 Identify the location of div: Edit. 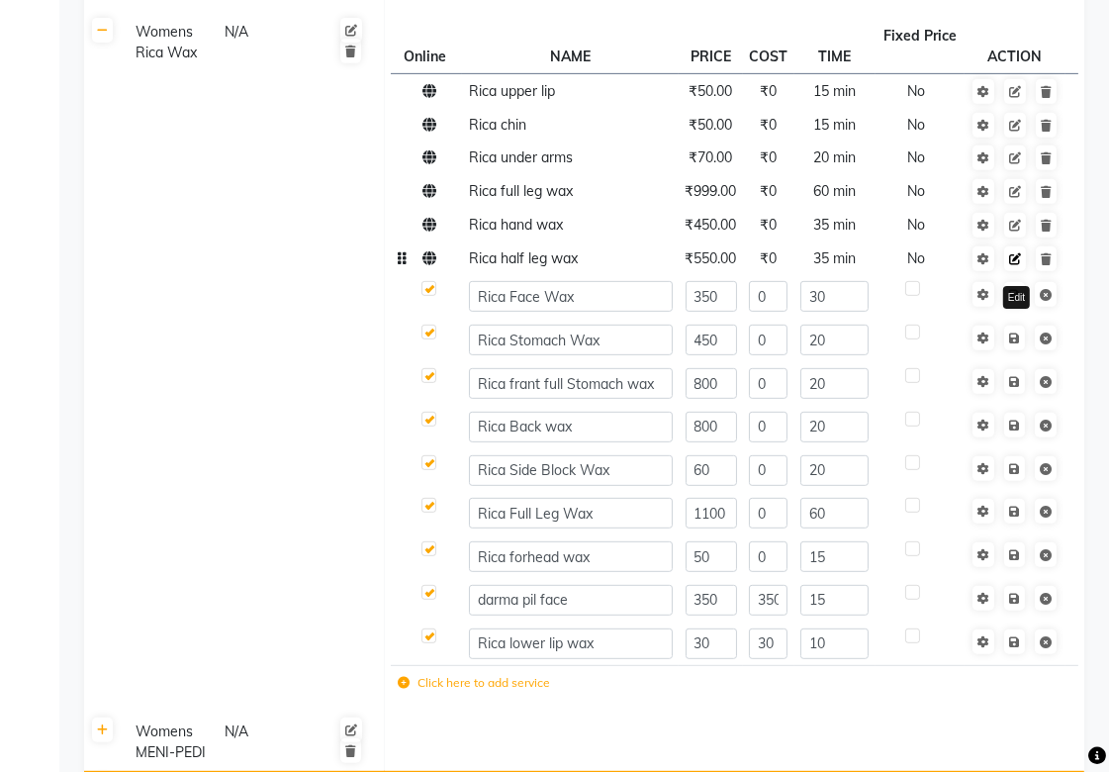
(1016, 297).